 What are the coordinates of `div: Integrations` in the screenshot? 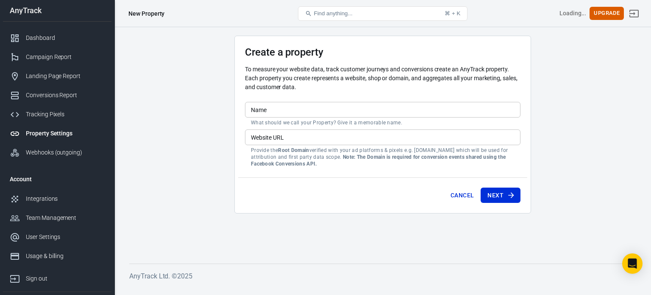 It's located at (65, 198).